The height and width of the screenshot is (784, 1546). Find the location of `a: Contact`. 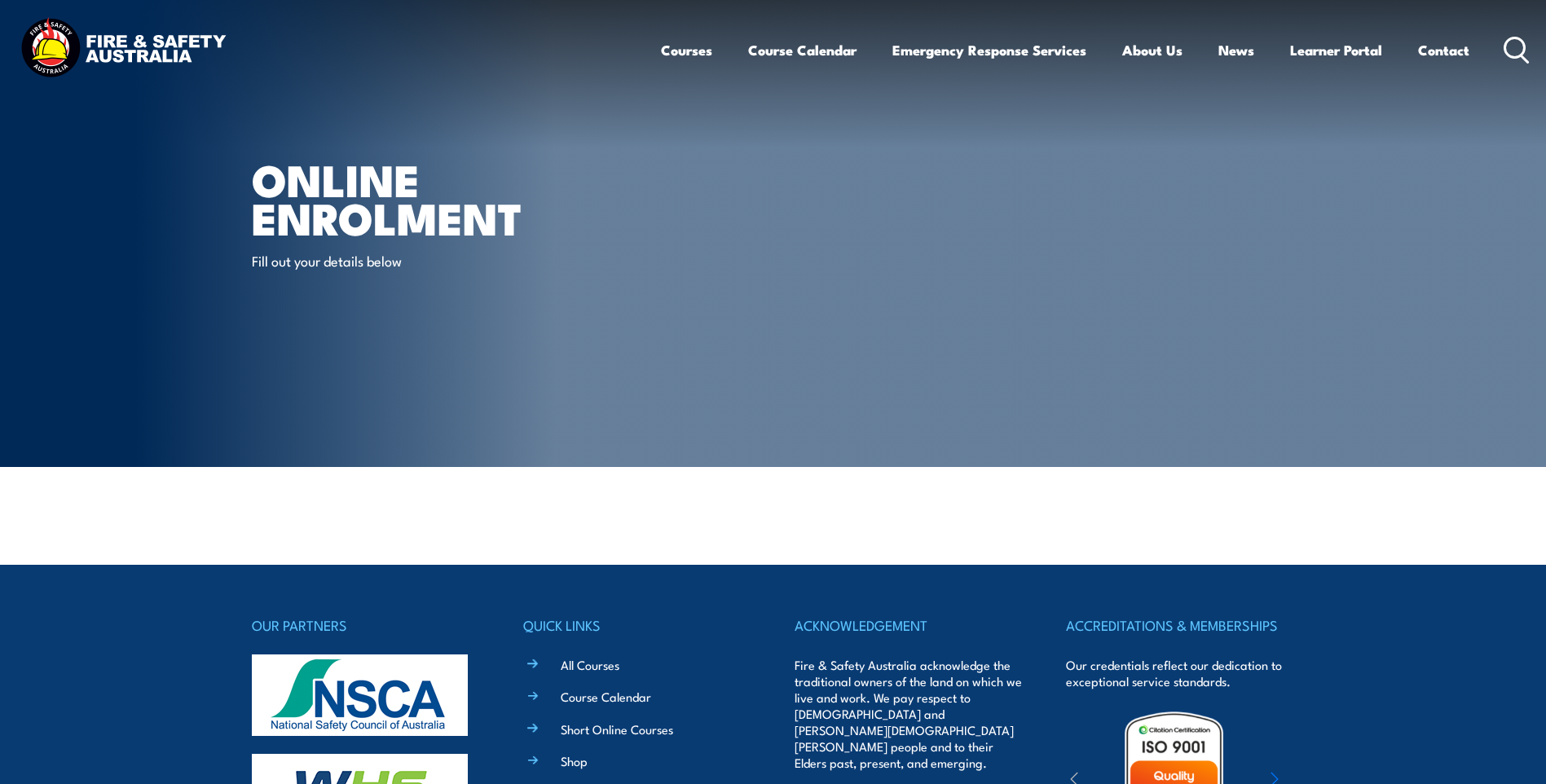

a: Contact is located at coordinates (1444, 50).